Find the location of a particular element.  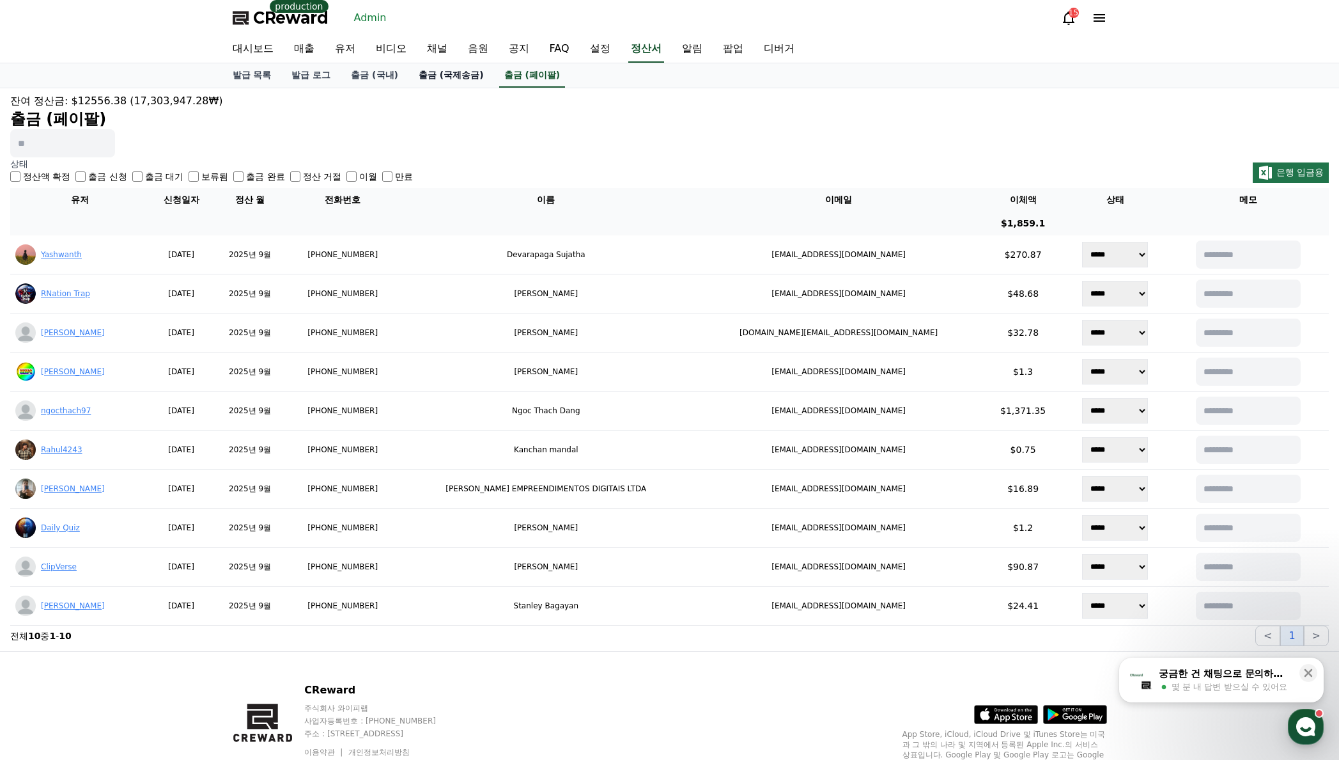

a: 15 is located at coordinates (1069, 18).